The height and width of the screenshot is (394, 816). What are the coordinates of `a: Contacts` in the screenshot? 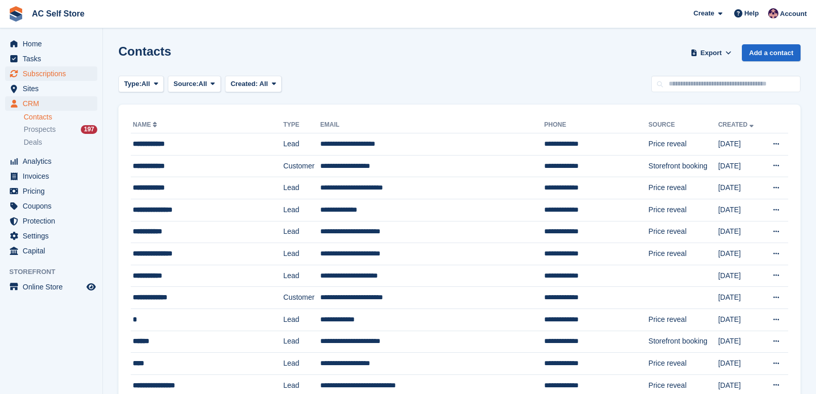 It's located at (60, 117).